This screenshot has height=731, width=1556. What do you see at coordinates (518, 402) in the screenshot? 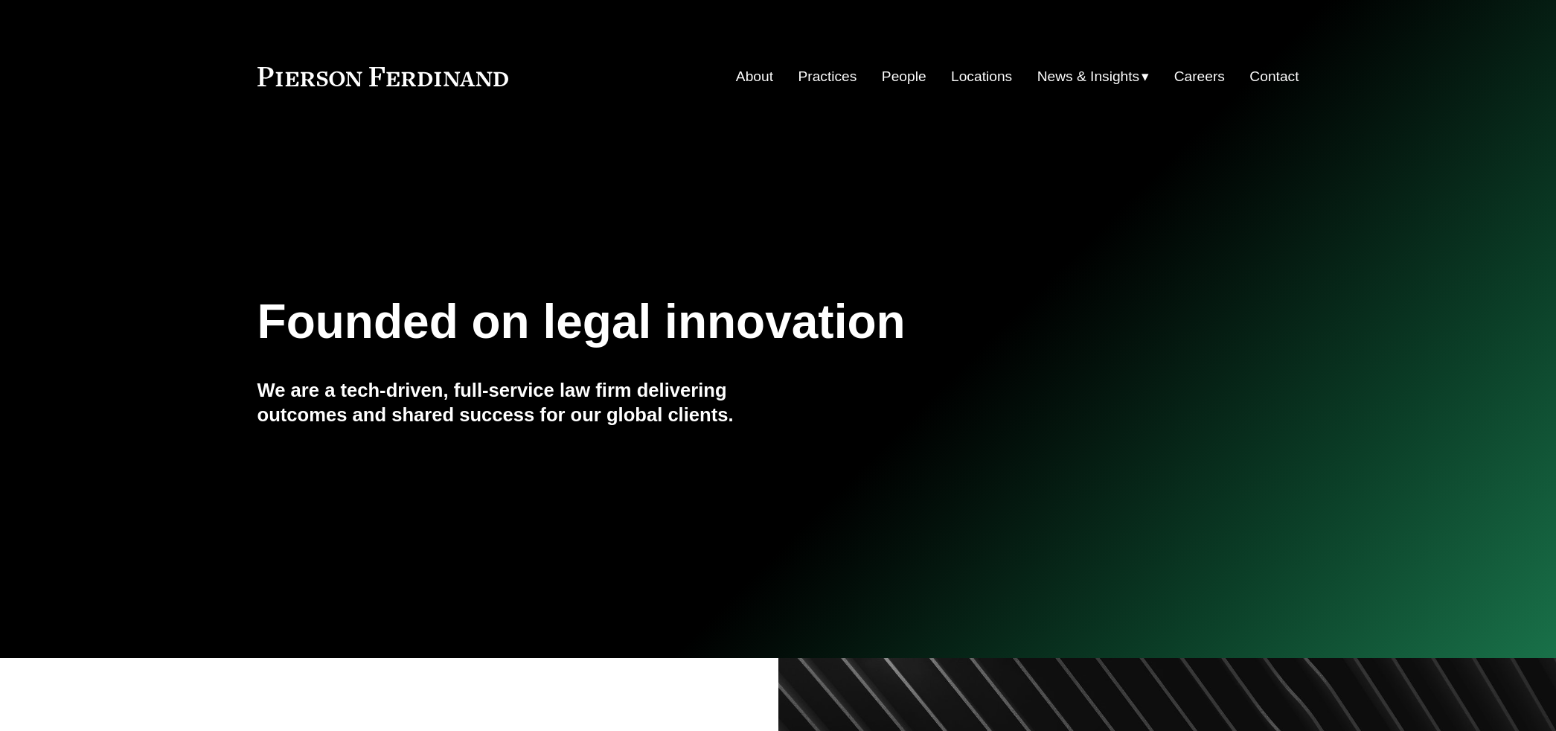
I see `h4: We are a tech-driven, full-service law firm delivering outcomes and shared success for our global...` at bounding box center [518, 402].